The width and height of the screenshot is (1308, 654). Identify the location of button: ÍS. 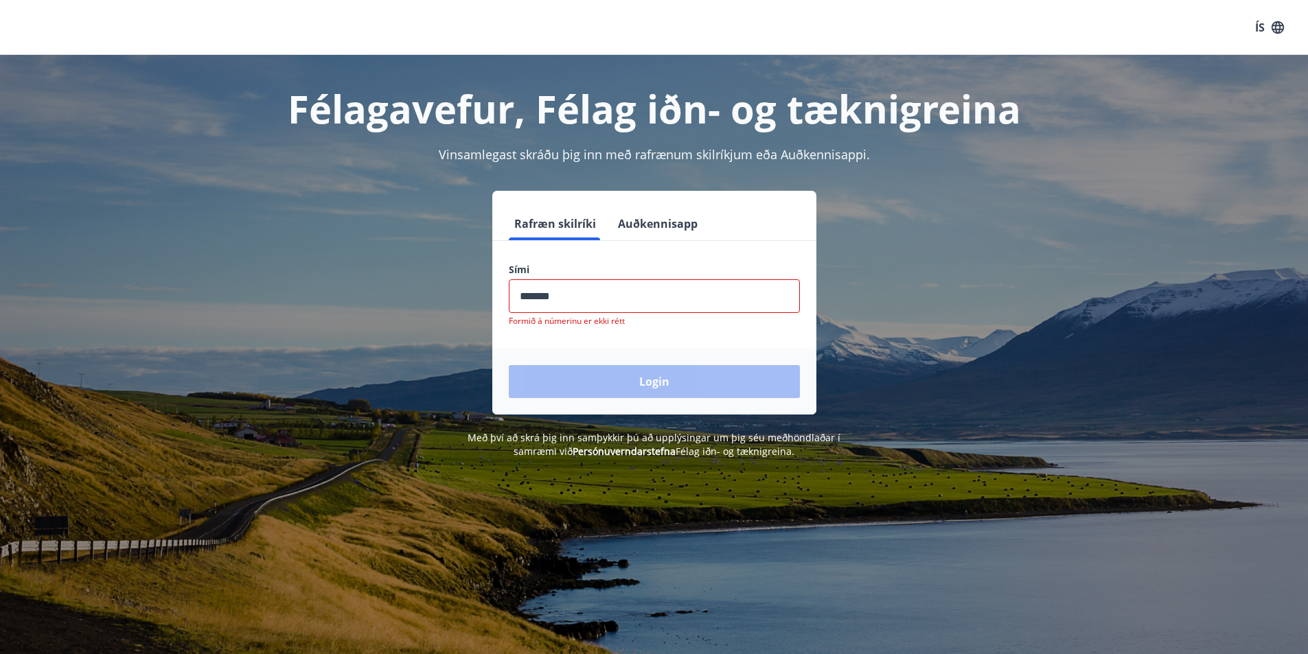
(1270, 27).